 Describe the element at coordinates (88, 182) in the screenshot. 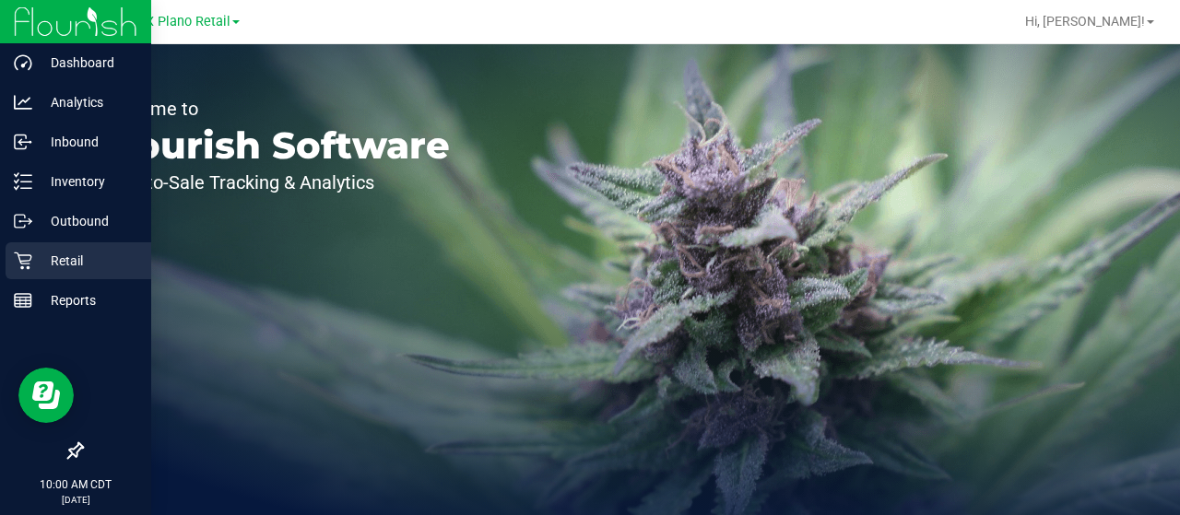

I see `p: Inventory` at that location.